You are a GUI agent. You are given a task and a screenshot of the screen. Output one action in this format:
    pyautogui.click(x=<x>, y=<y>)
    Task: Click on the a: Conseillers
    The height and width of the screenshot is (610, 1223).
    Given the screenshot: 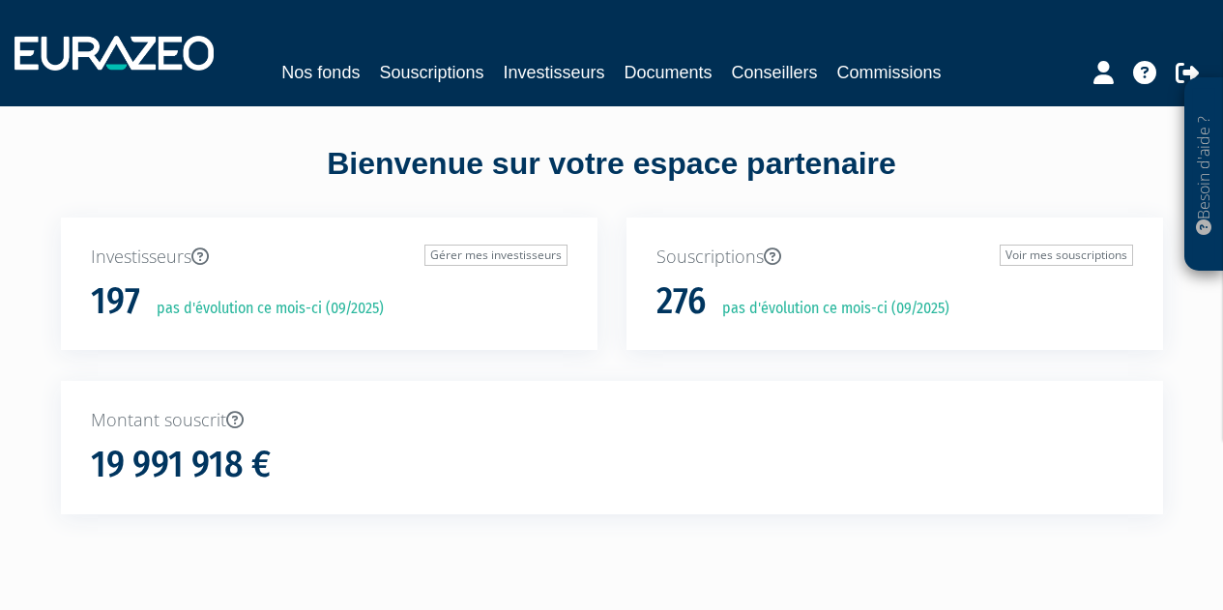 What is the action you would take?
    pyautogui.click(x=775, y=73)
    